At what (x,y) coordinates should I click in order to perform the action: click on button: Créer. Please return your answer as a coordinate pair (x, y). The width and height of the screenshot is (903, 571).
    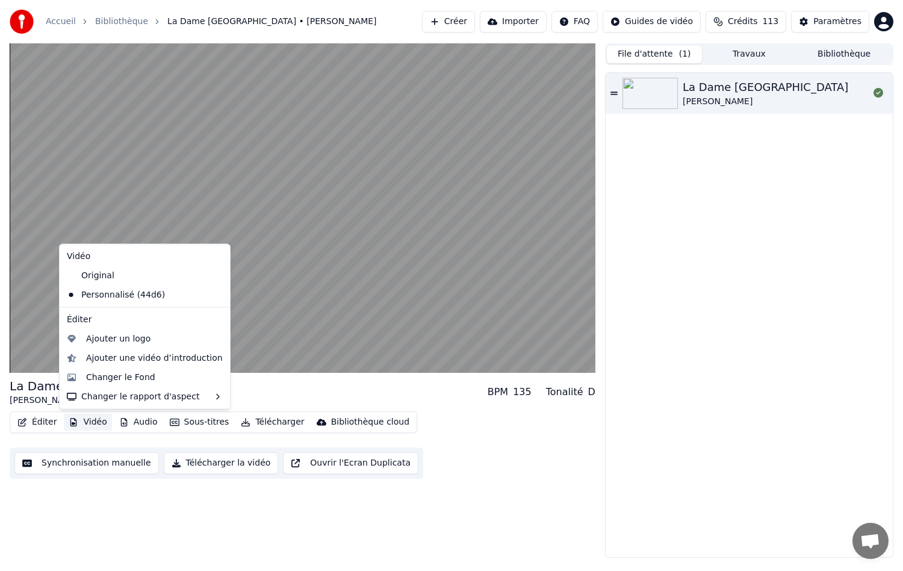
    Looking at the image, I should click on (449, 22).